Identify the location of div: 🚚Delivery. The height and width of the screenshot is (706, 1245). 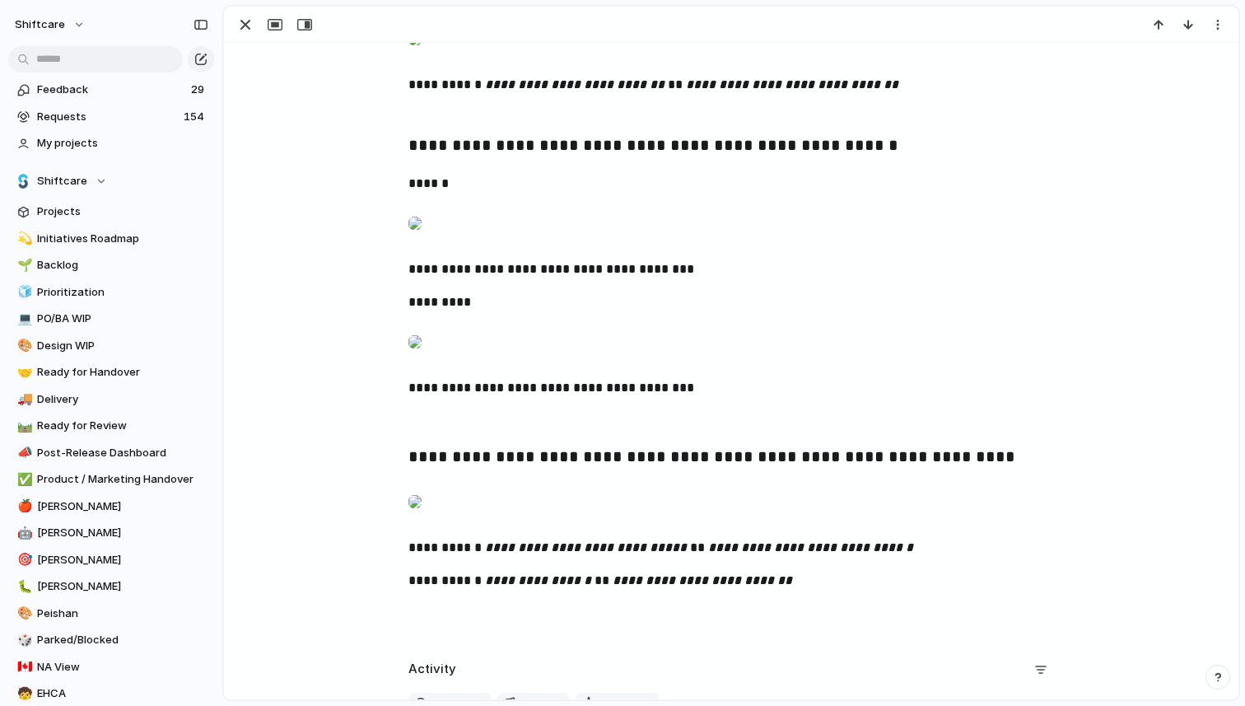
(111, 399).